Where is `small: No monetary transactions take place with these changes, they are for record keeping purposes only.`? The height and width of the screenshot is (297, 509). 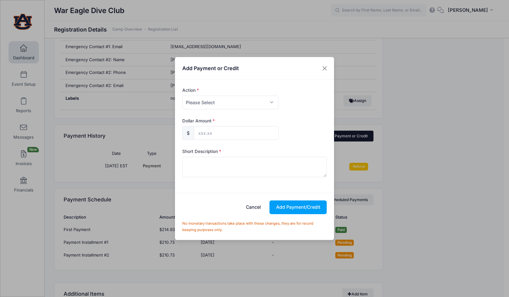 small: No monetary transactions take place with these changes, they are for record keeping purposes only. is located at coordinates (248, 226).